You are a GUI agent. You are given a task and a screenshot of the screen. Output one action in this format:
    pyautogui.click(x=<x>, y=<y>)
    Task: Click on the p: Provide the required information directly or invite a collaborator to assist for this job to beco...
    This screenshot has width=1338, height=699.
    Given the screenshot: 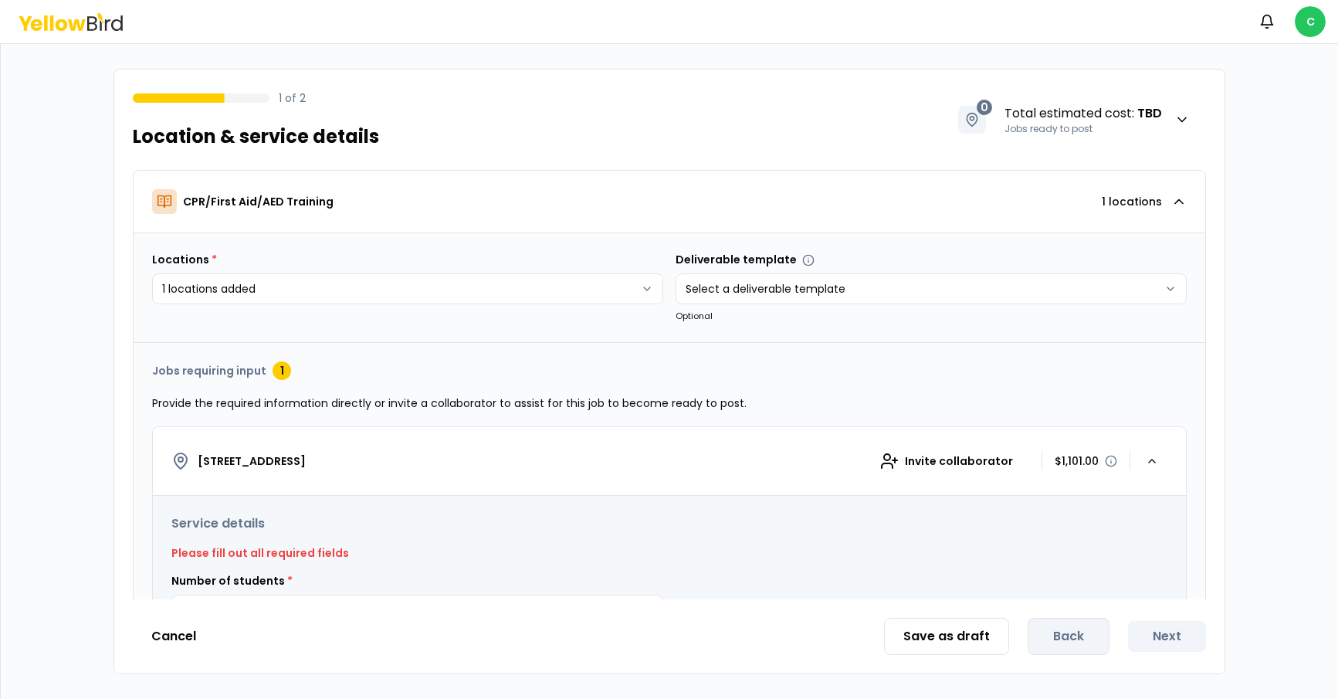 What is the action you would take?
    pyautogui.click(x=669, y=403)
    